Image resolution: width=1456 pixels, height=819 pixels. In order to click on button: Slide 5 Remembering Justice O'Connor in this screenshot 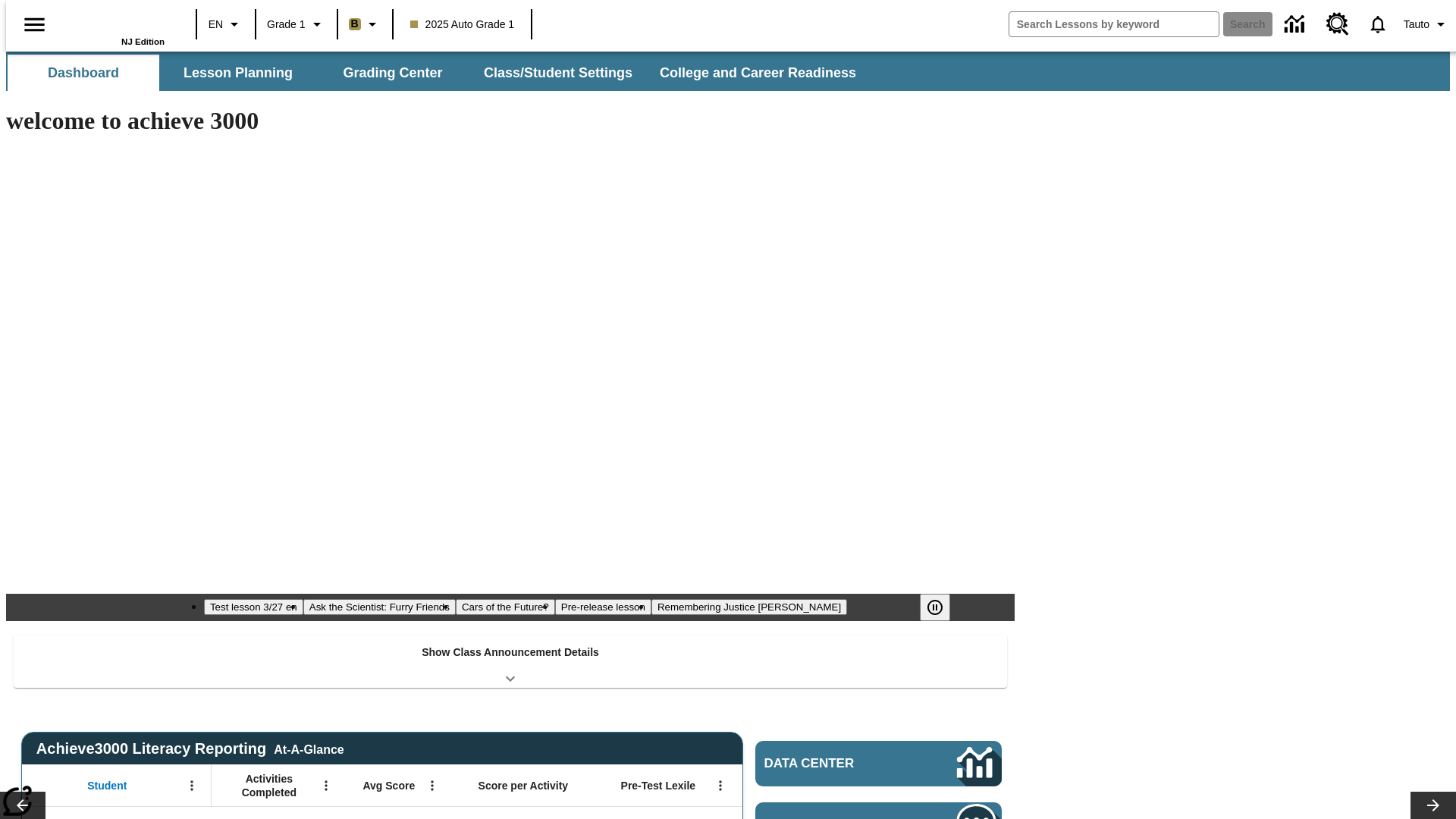, I will do `click(749, 607)`.